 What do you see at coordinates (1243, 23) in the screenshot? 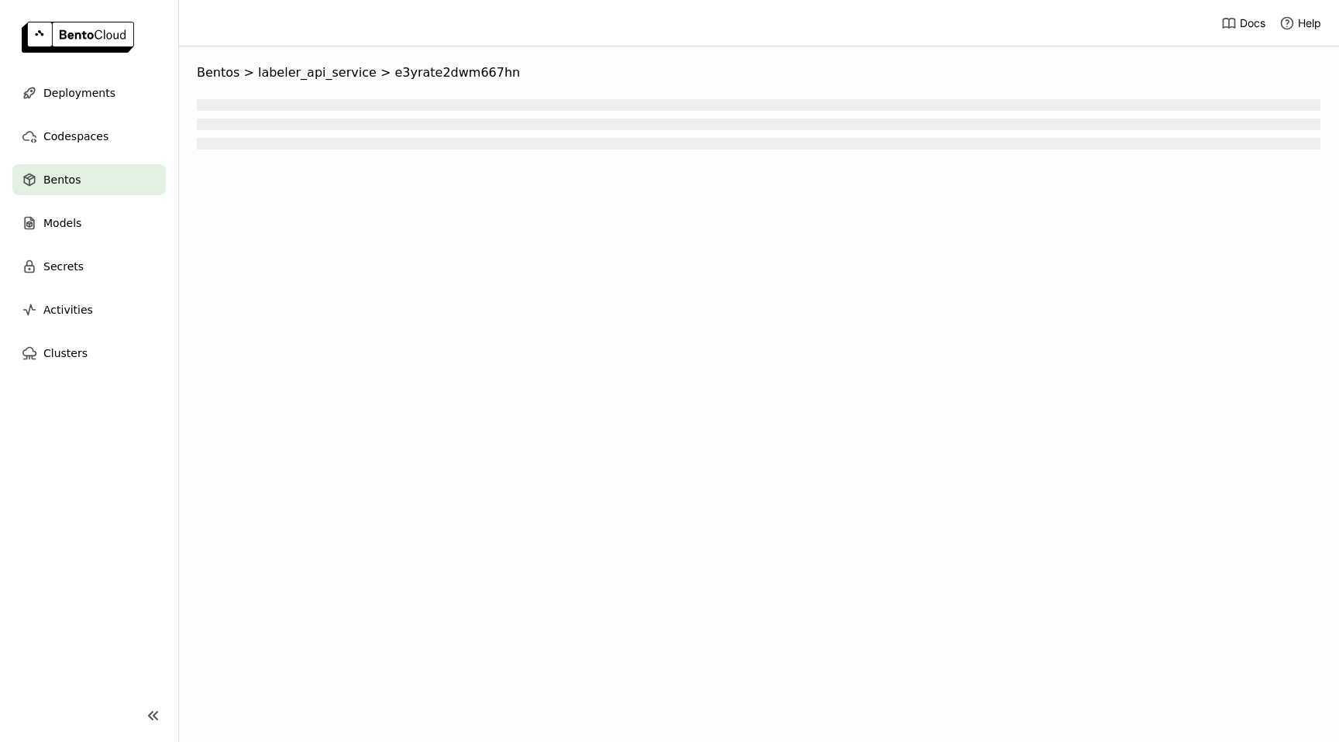
I see `a: Docs` at bounding box center [1243, 23].